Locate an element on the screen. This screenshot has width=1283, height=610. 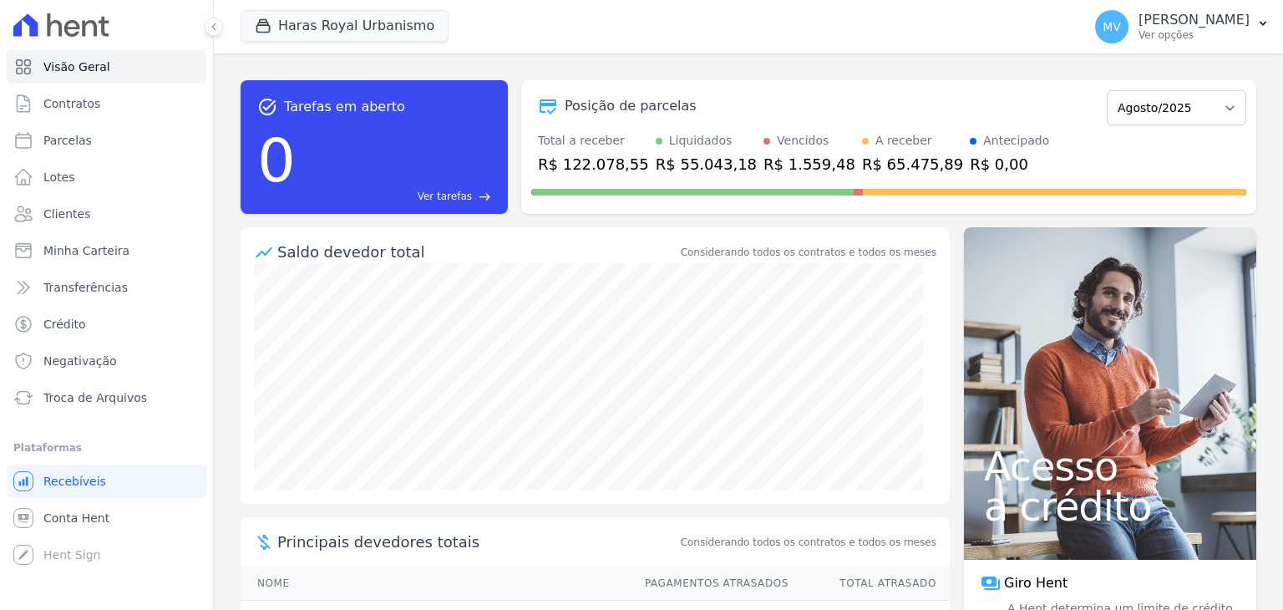
button: Haras Royal Urbanismo is located at coordinates (344, 26).